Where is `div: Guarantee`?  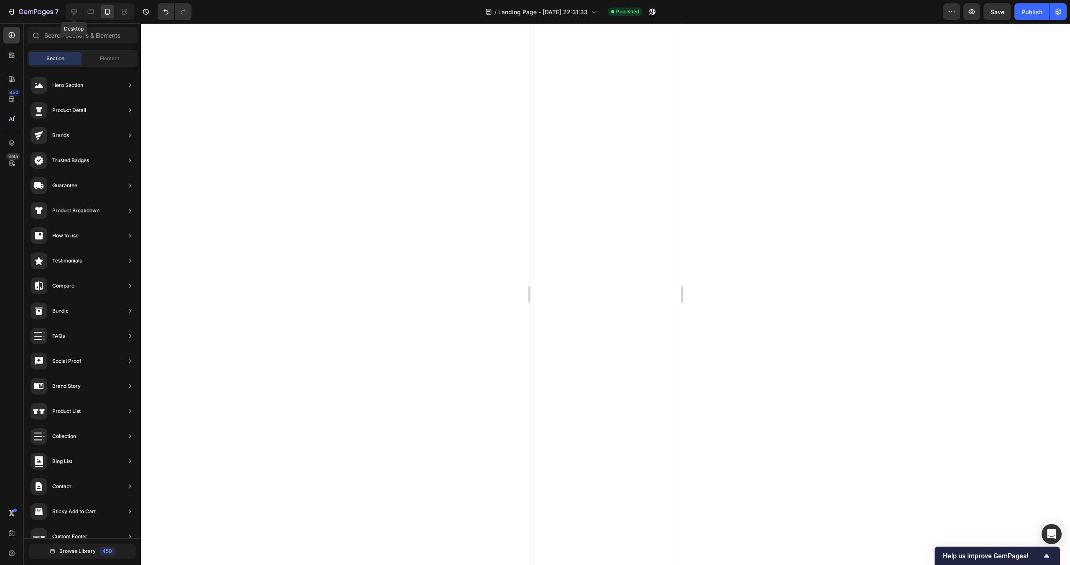
div: Guarantee is located at coordinates (65, 186).